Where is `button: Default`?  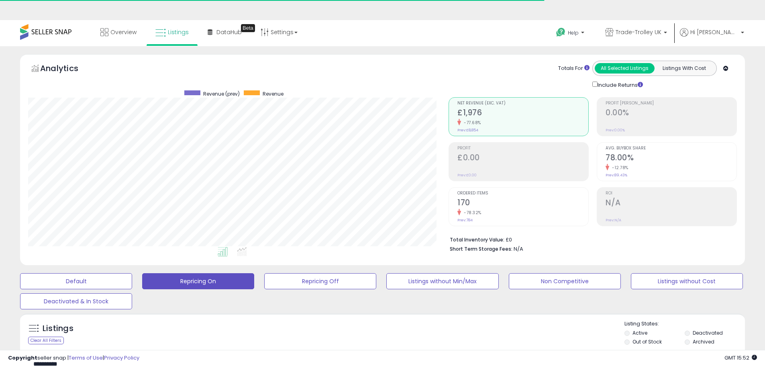 button: Default is located at coordinates (76, 281).